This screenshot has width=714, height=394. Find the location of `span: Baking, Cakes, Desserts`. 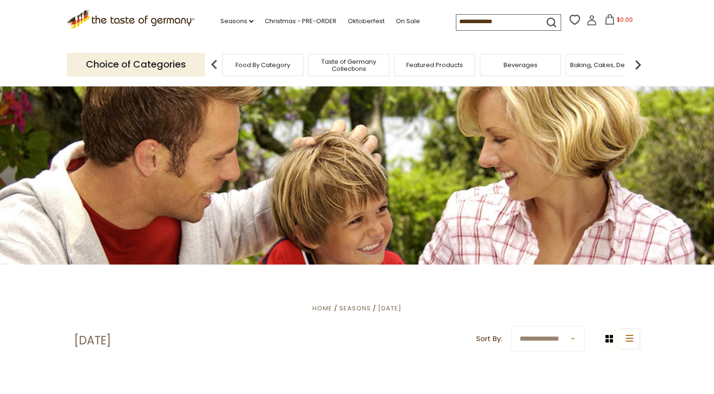

span: Baking, Cakes, Desserts is located at coordinates (607, 65).